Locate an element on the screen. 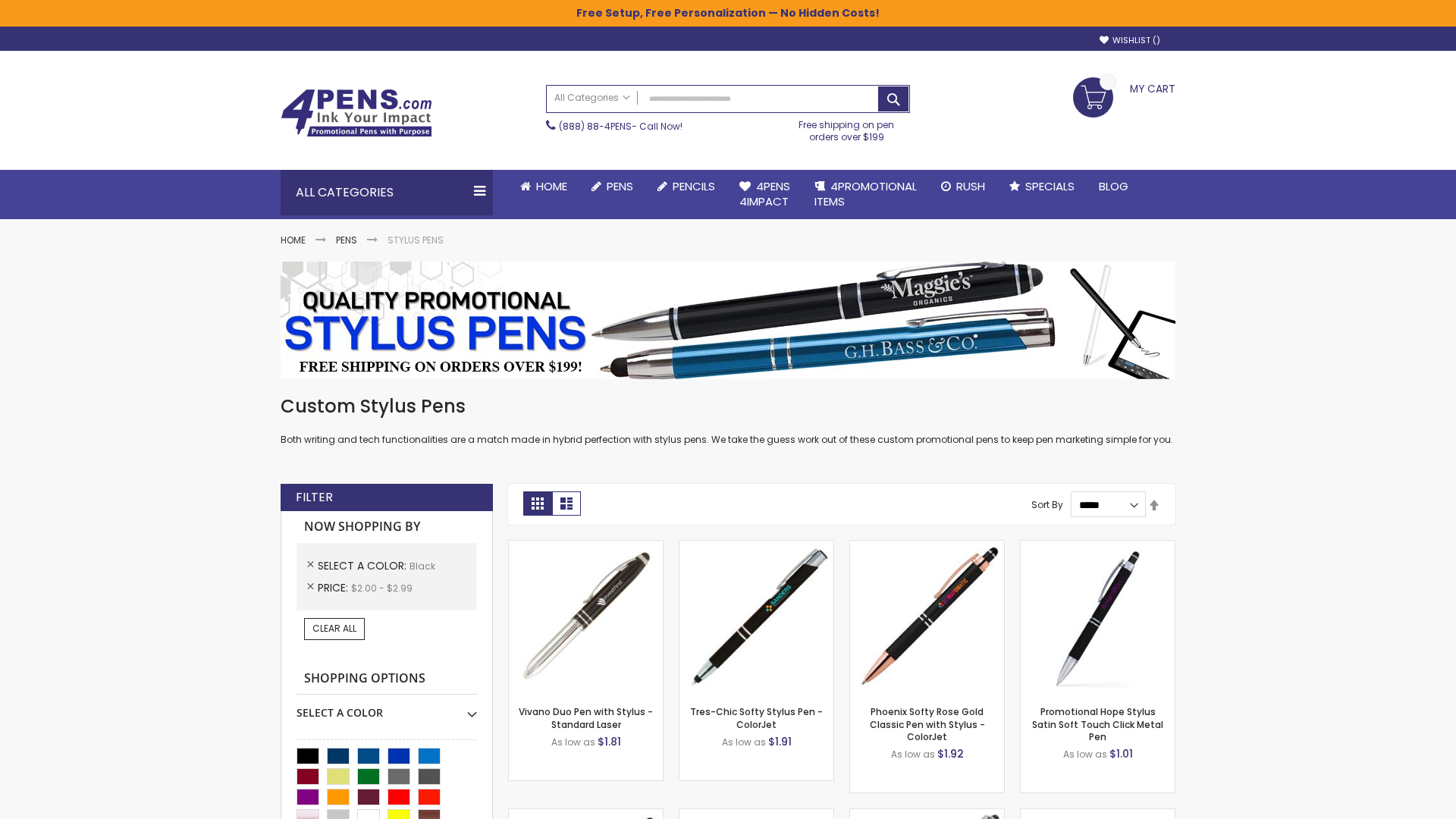  span: 4Pens 4impact is located at coordinates (764, 193).